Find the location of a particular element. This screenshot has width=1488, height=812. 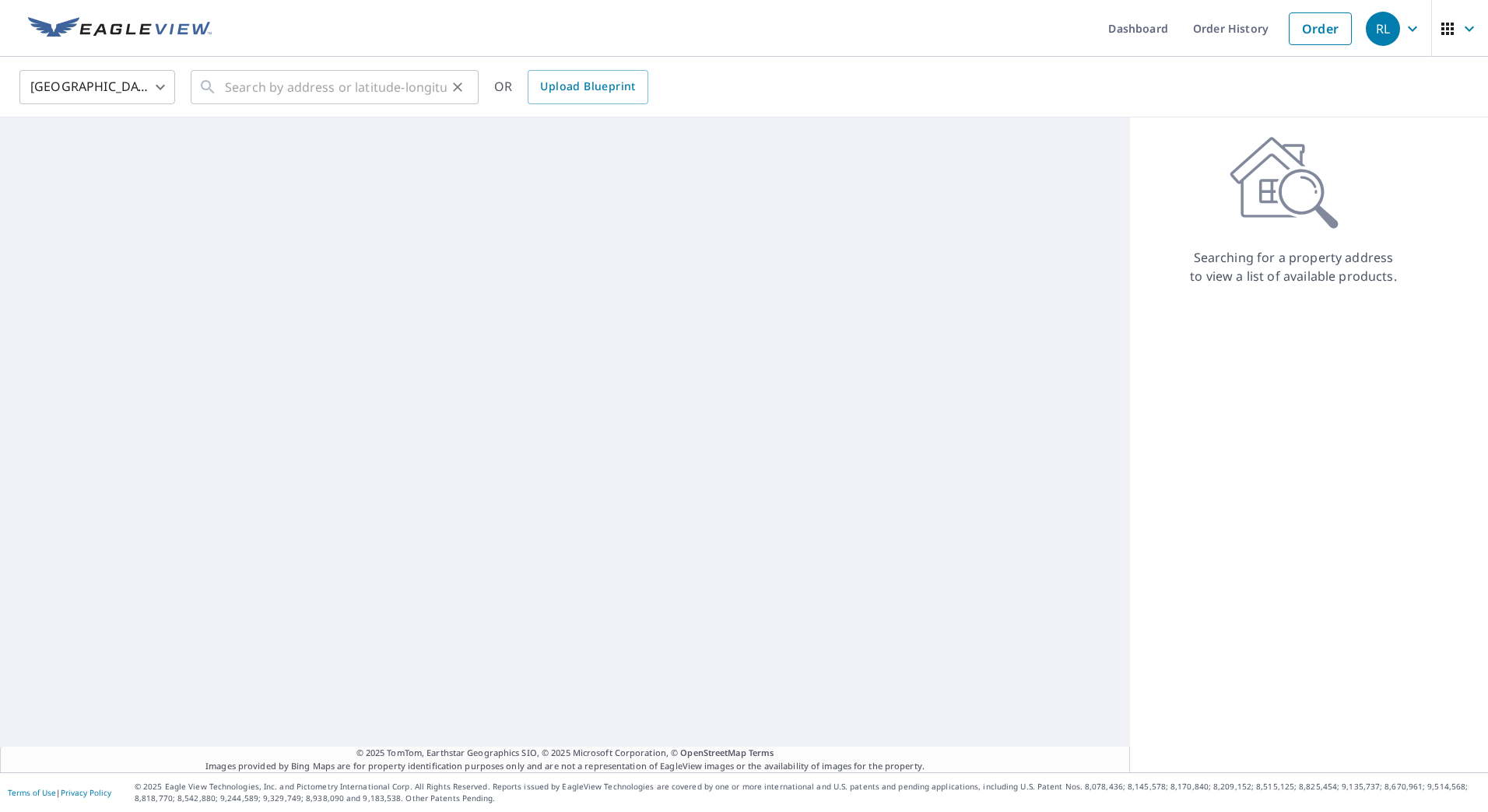

span: © 2025 TomTom, Earthstar Geographics SIO, © 2025 Microsoft Corporation, © is located at coordinates (565, 753).